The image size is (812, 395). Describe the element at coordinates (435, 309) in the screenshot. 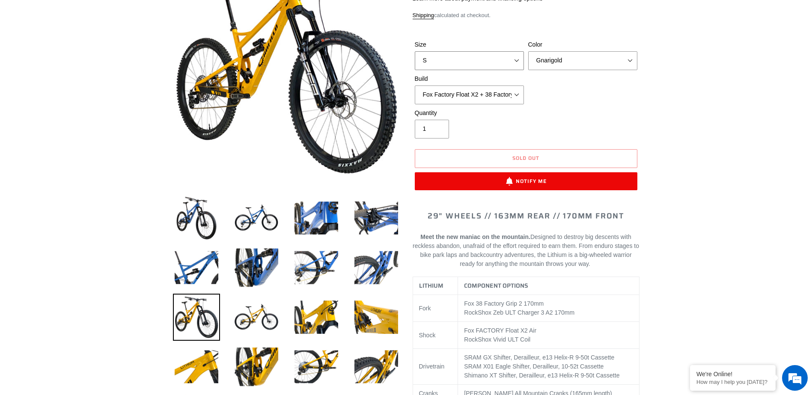

I see `td: Fork` at that location.